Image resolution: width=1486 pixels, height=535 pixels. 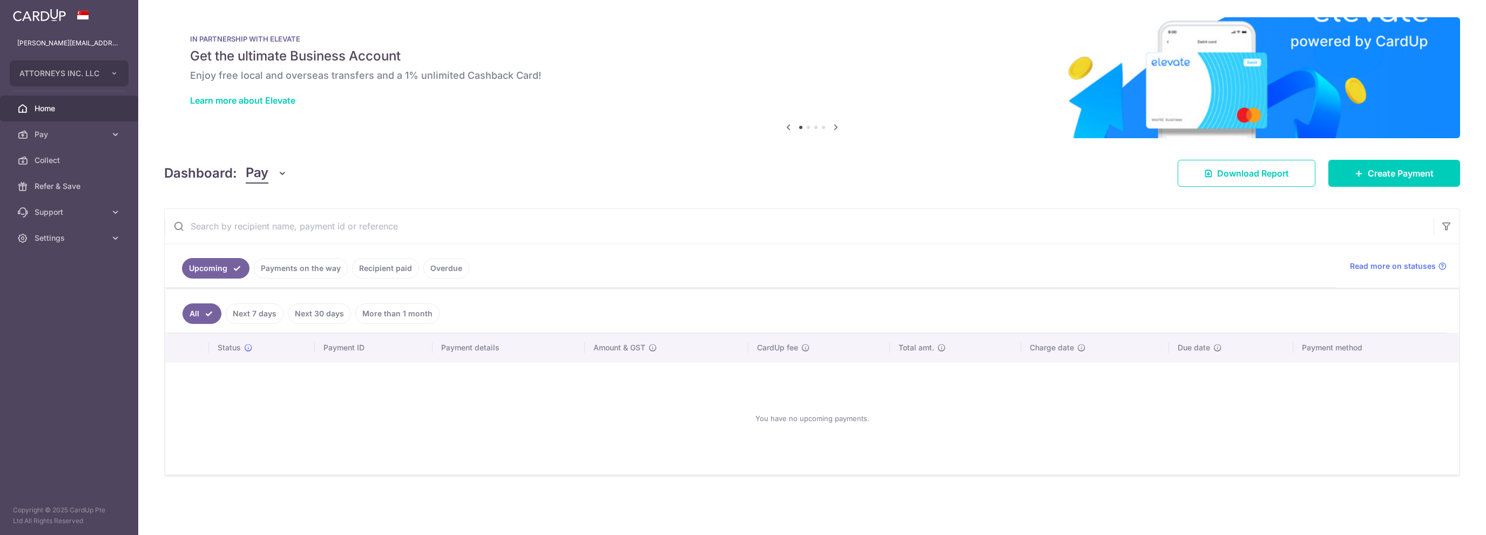 I want to click on h4: Dashboard:, so click(x=200, y=173).